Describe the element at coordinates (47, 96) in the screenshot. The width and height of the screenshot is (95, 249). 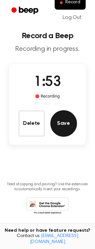
I see `div: Recording` at that location.